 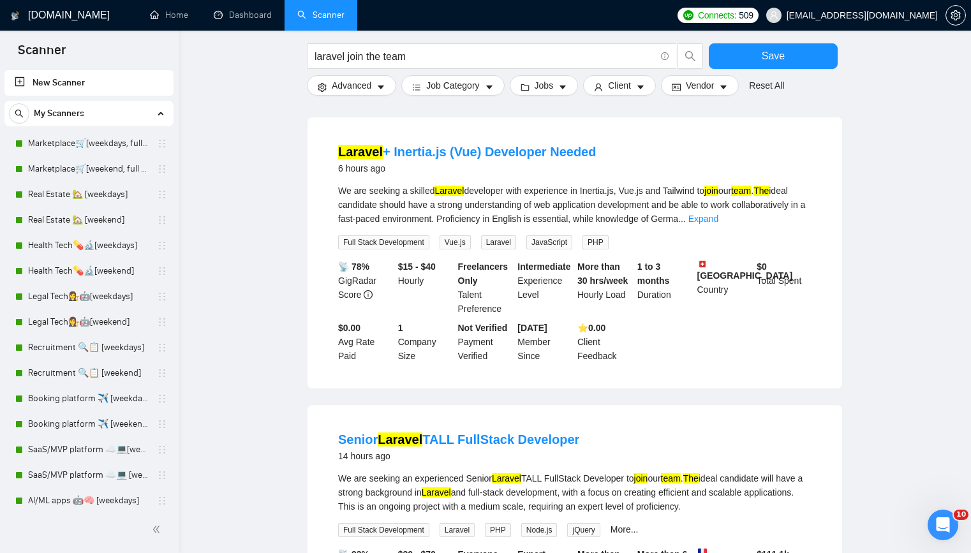 I want to click on span: 509, so click(x=746, y=15).